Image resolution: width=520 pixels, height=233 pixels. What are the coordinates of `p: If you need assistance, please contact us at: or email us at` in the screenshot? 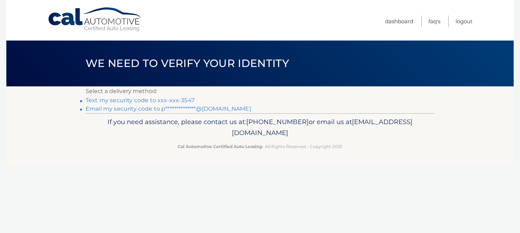 It's located at (260, 128).